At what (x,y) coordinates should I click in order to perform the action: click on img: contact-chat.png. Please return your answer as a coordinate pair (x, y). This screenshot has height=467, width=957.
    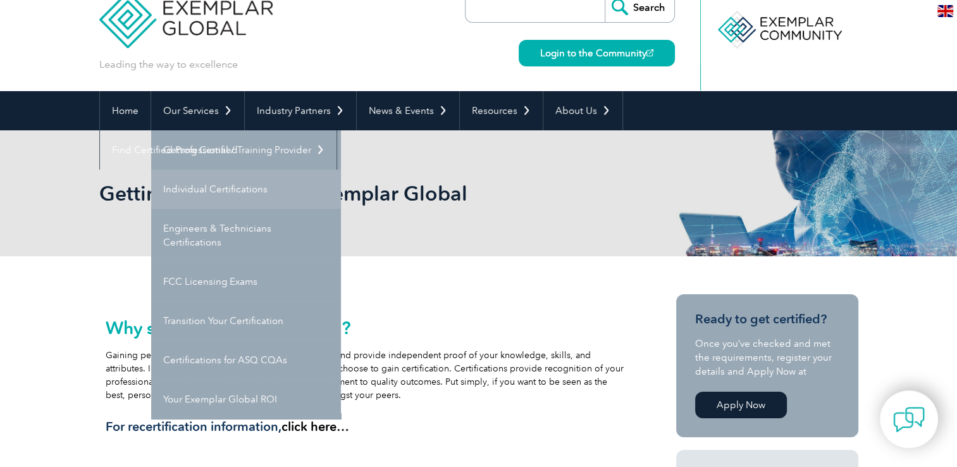
    Looking at the image, I should click on (909, 419).